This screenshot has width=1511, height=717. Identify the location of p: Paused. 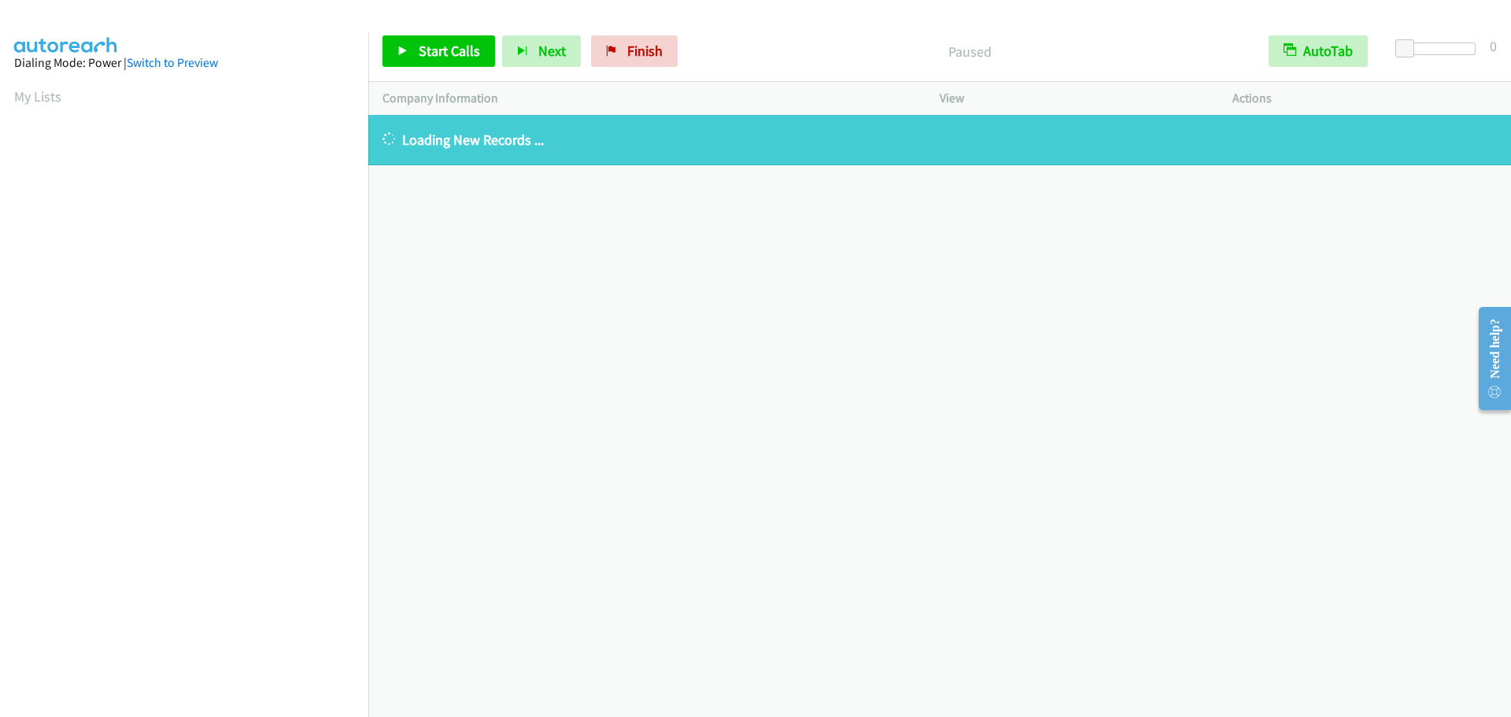
(970, 51).